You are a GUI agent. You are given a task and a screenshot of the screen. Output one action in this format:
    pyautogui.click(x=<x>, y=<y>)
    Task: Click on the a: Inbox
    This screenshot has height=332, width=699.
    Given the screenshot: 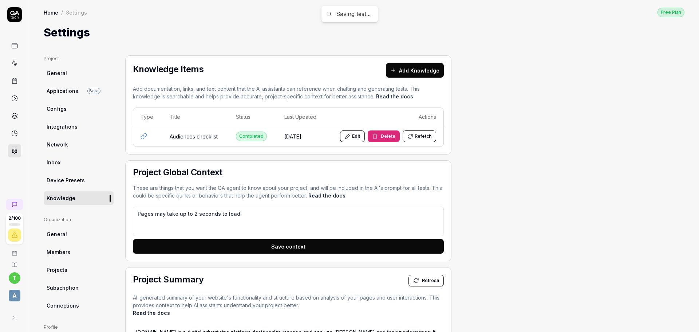 What is the action you would take?
    pyautogui.click(x=79, y=162)
    